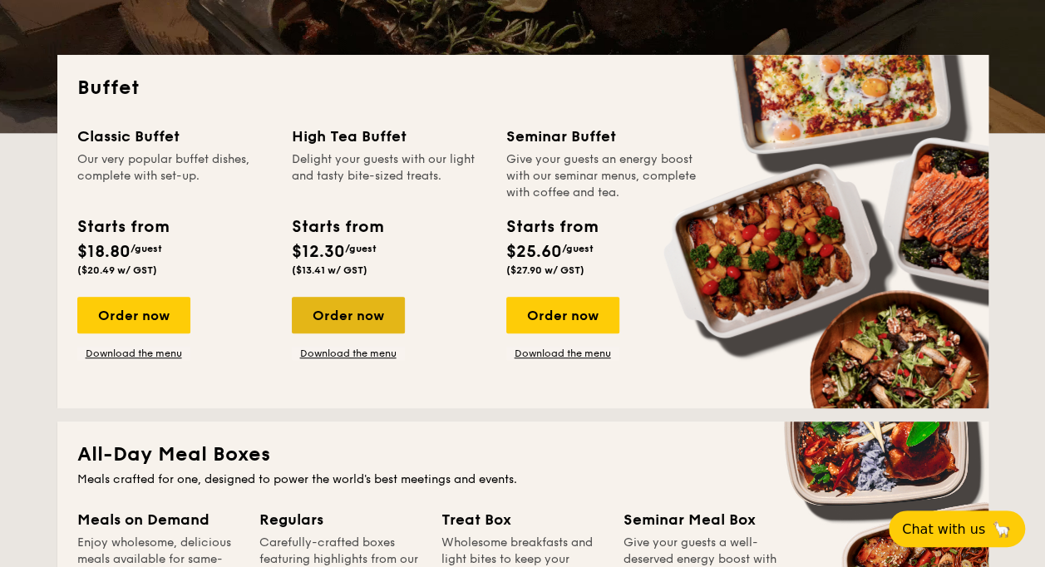  What do you see at coordinates (175, 136) in the screenshot?
I see `div: Classic Buffet` at bounding box center [175, 136].